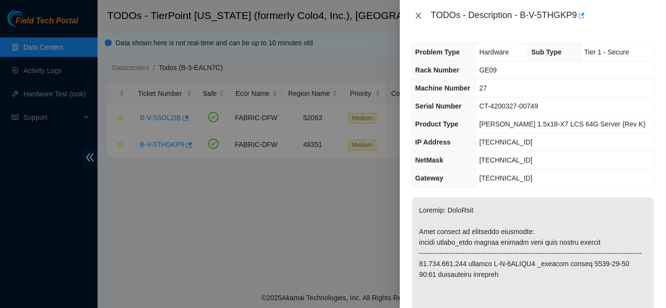  What do you see at coordinates (508, 106) in the screenshot?
I see `span: CT-4200327-00749` at bounding box center [508, 106].